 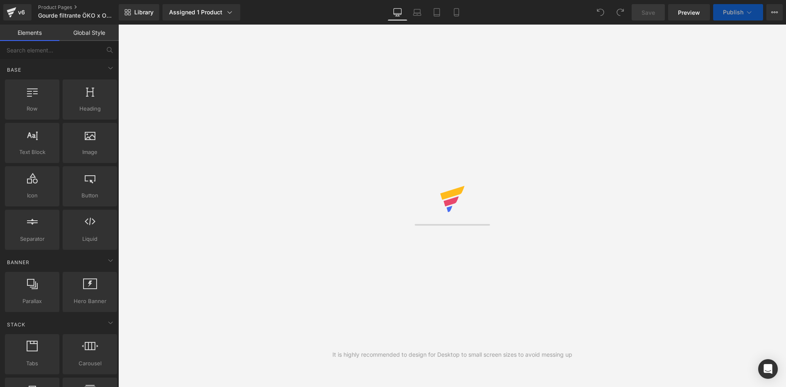 I want to click on span: Preview, so click(x=689, y=12).